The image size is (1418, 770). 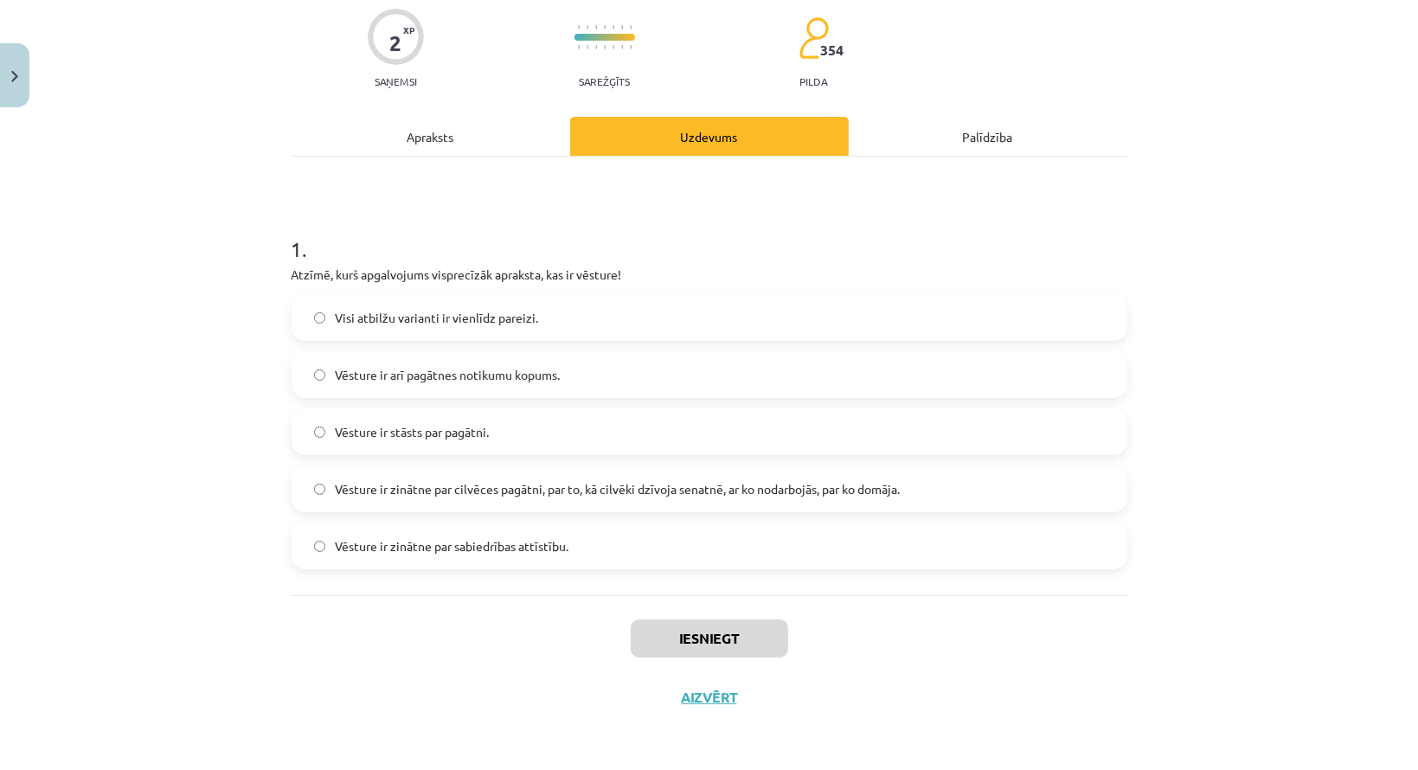 What do you see at coordinates (395, 81) in the screenshot?
I see `p: Saņemsi` at bounding box center [395, 81].